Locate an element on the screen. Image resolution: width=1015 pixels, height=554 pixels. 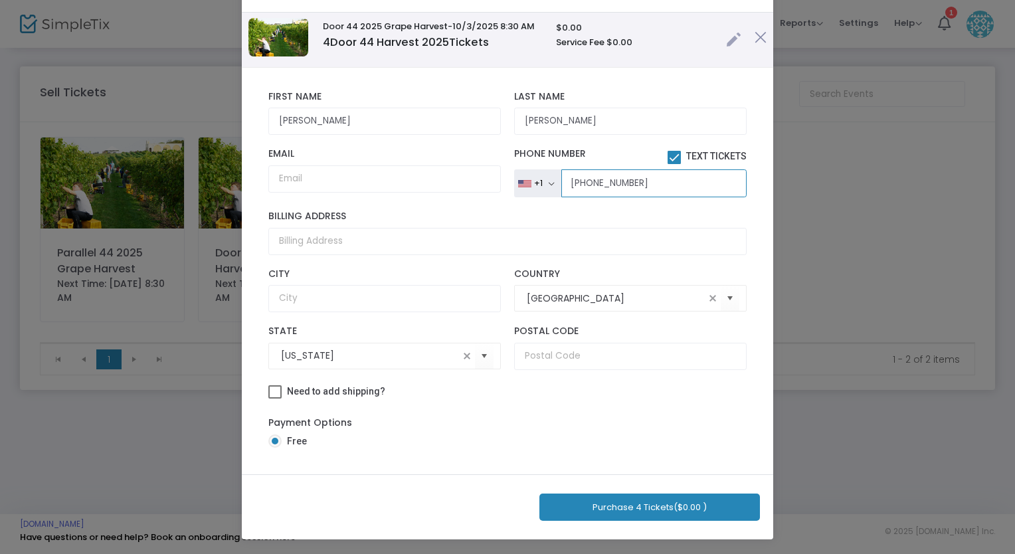
label: Billing Address is located at coordinates (508, 217).